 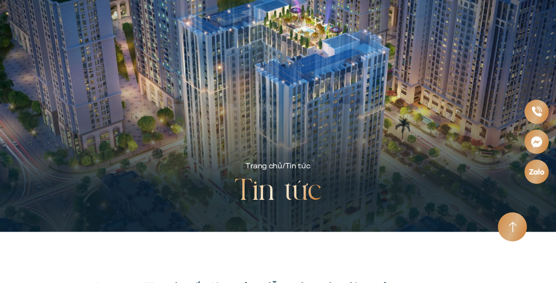 I want to click on img: Messenger icon, so click(x=537, y=142).